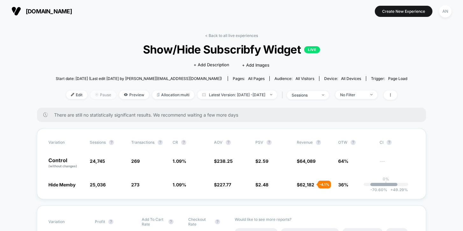 The height and width of the screenshot is (231, 463). I want to click on span: all devices, so click(351, 78).